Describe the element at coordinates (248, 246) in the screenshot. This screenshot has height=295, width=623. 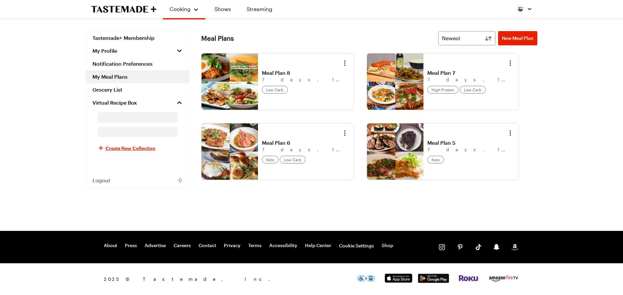
I see `nav: Footer` at that location.